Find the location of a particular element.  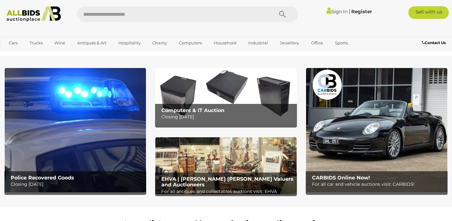

a: Register is located at coordinates (362, 11).